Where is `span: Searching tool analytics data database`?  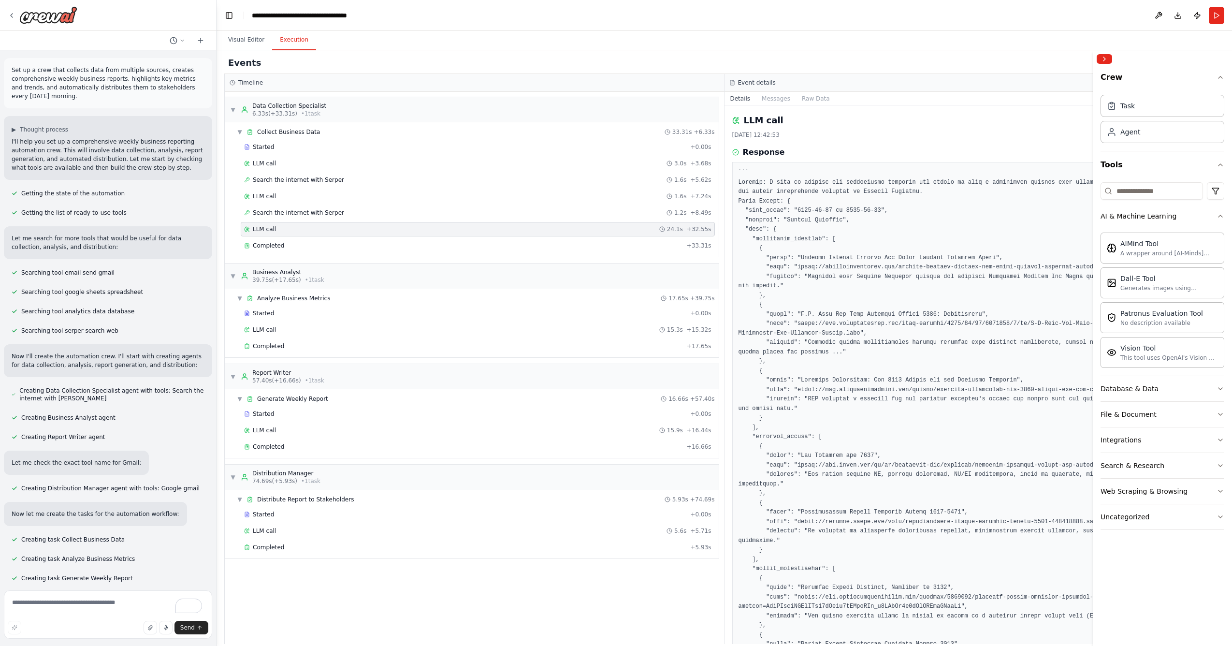 span: Searching tool analytics data database is located at coordinates (78, 311).